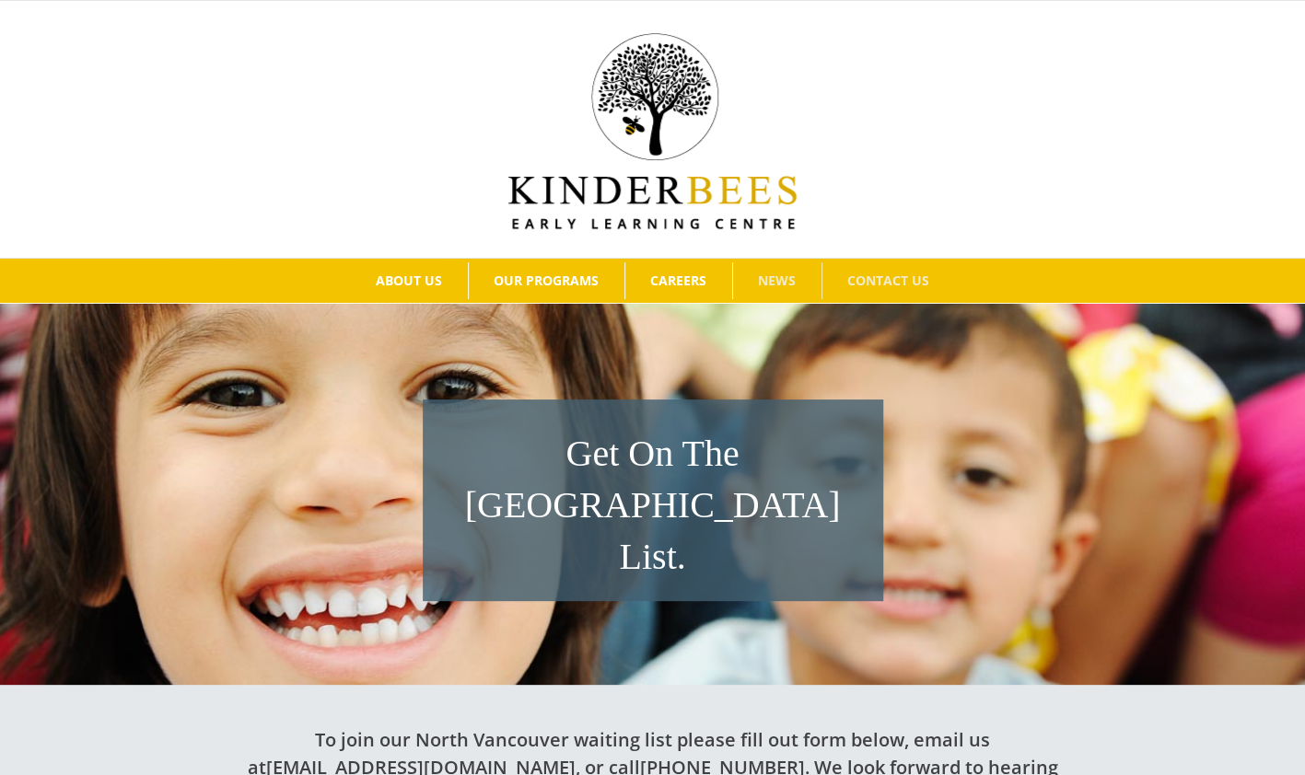 The image size is (1305, 775). I want to click on a: CAREERS, so click(679, 281).